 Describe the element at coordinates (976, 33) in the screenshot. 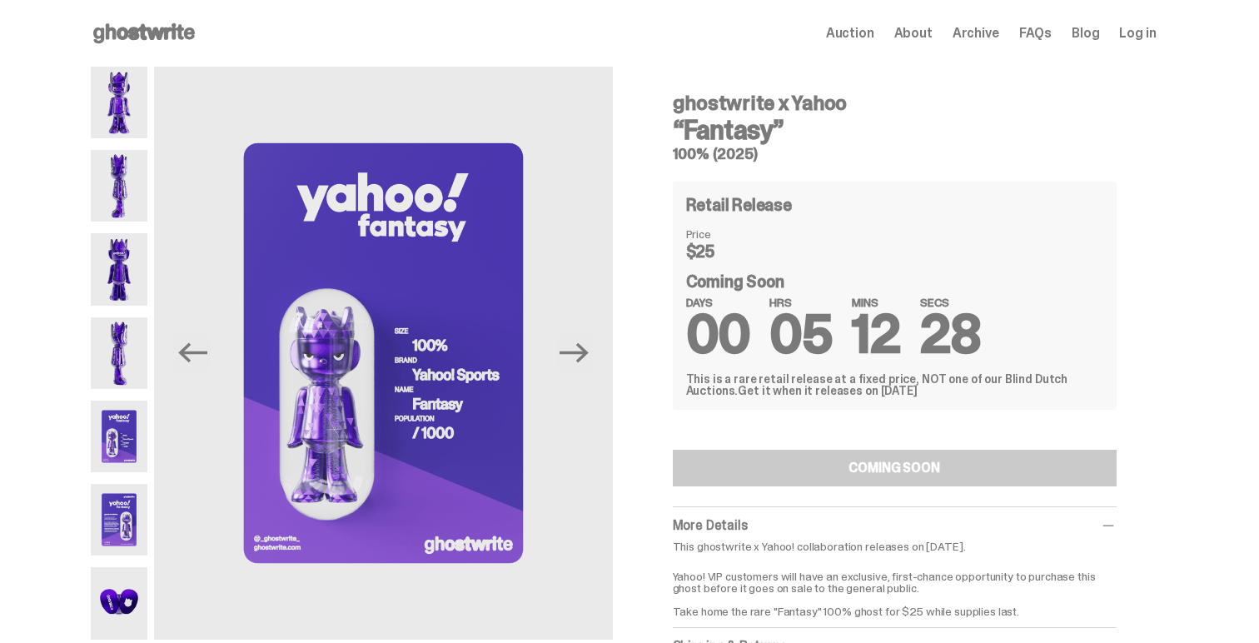

I see `span: Archive` at that location.